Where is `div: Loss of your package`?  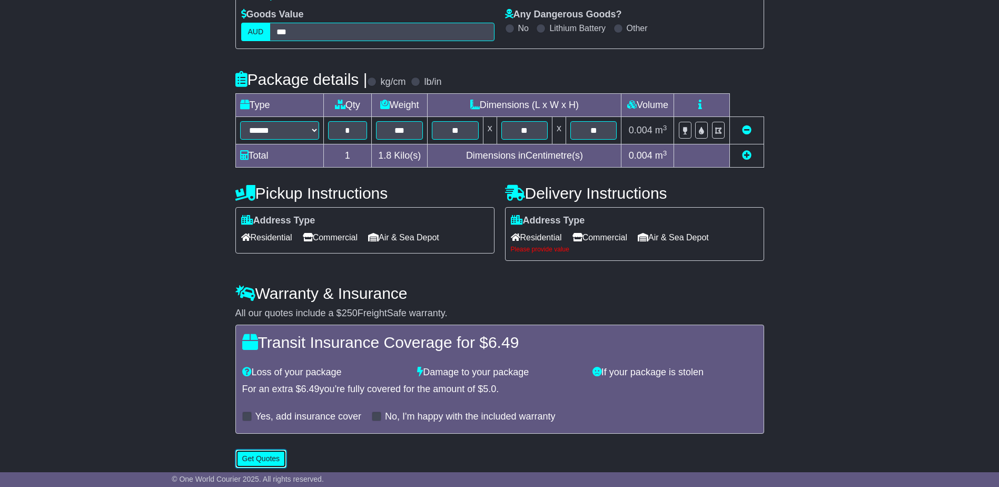 div: Loss of your package is located at coordinates (324, 372).